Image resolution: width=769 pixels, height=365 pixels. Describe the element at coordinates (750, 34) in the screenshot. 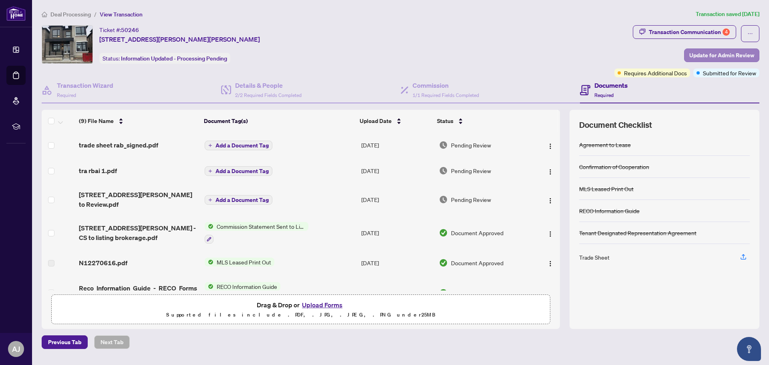

I see `span: ellipsis` at that location.